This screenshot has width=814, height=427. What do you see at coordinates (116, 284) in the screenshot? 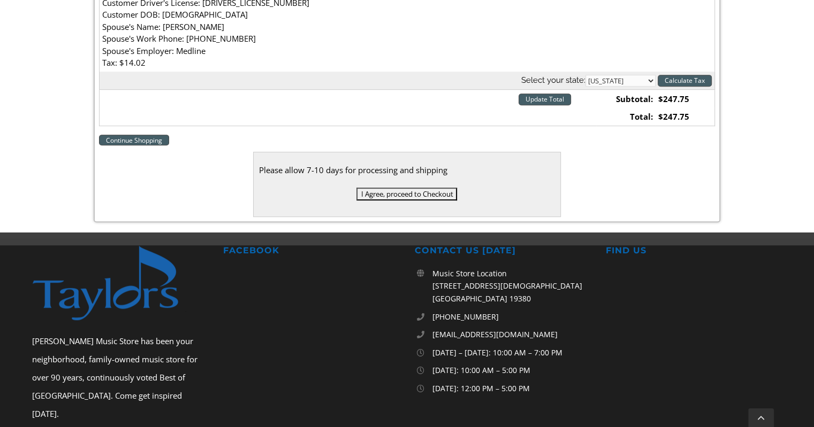
I see `img: footer-logo` at bounding box center [116, 284].